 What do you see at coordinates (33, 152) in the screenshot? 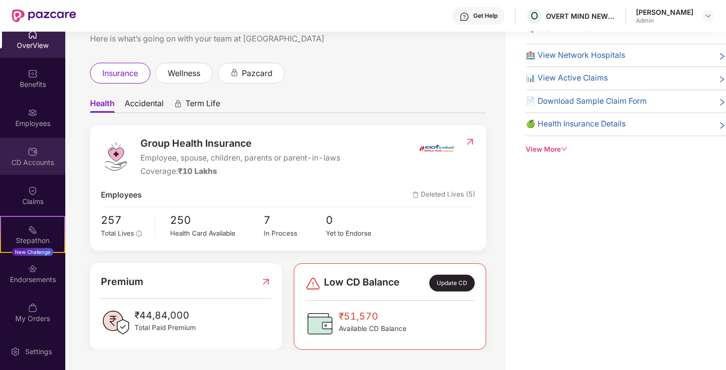
I see `img: svg+xml;base64,PHN2ZyBpZD0iQ0RfQWNjb3VudHMiIGRhdGEtbmFtZT0iQ0QgQWNjb3VudHMiIHhtbG5zPSJodHRwOi8vd3...` at bounding box center [33, 152].